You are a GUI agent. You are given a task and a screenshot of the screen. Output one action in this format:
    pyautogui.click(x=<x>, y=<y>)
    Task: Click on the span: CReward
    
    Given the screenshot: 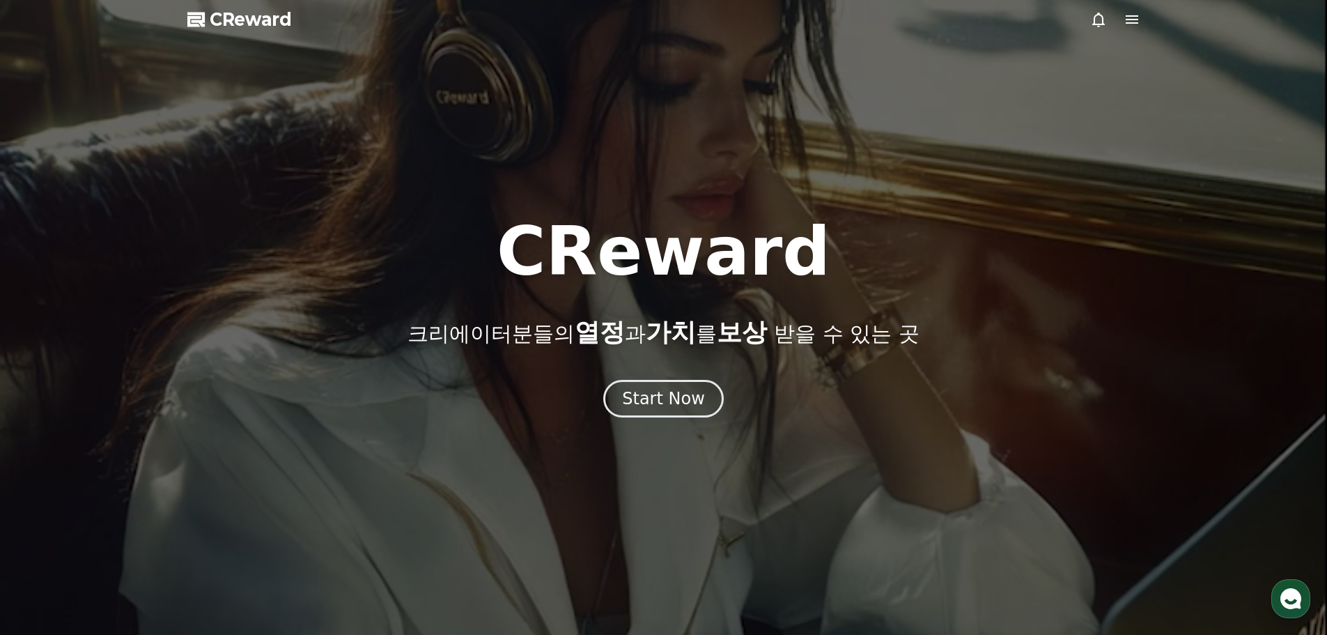 What is the action you would take?
    pyautogui.click(x=251, y=20)
    